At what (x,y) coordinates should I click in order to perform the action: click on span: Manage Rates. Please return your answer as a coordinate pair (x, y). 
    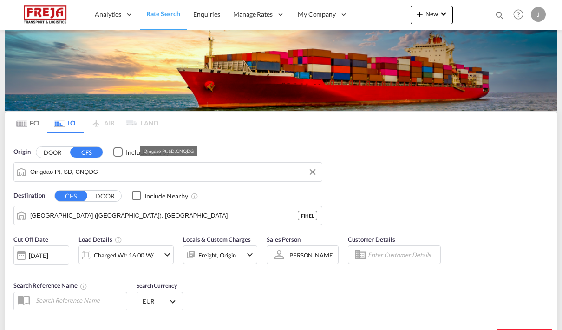
    Looking at the image, I should click on (253, 14).